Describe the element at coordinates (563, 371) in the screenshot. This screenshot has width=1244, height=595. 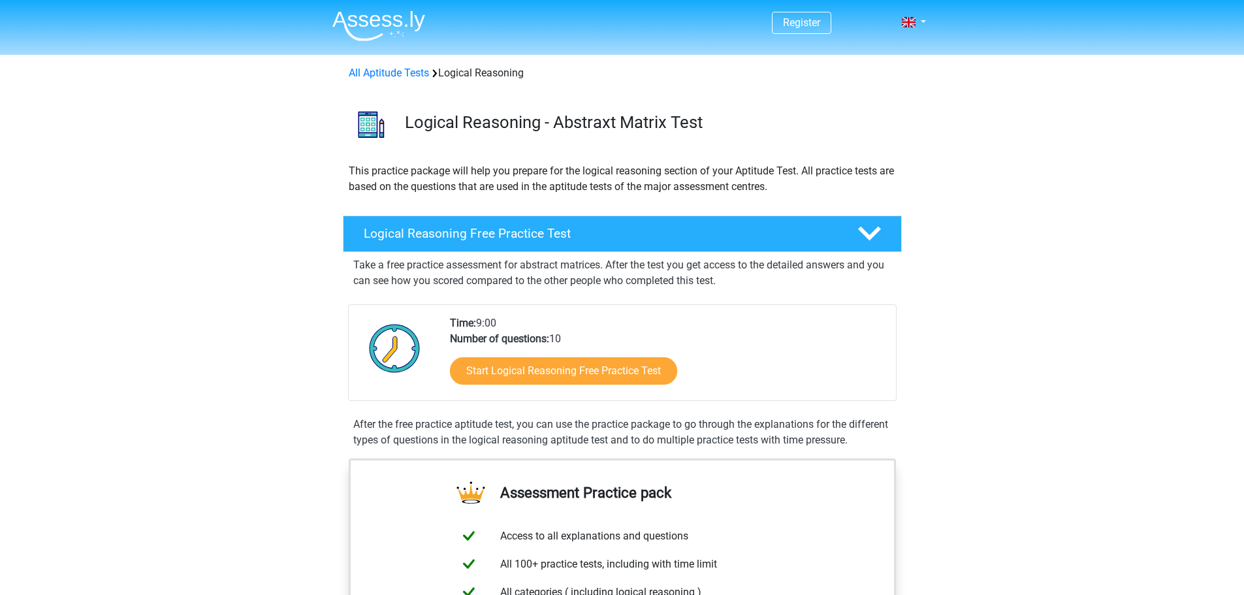
I see `a: Start Logical Reasoning Free Practice Test` at that location.